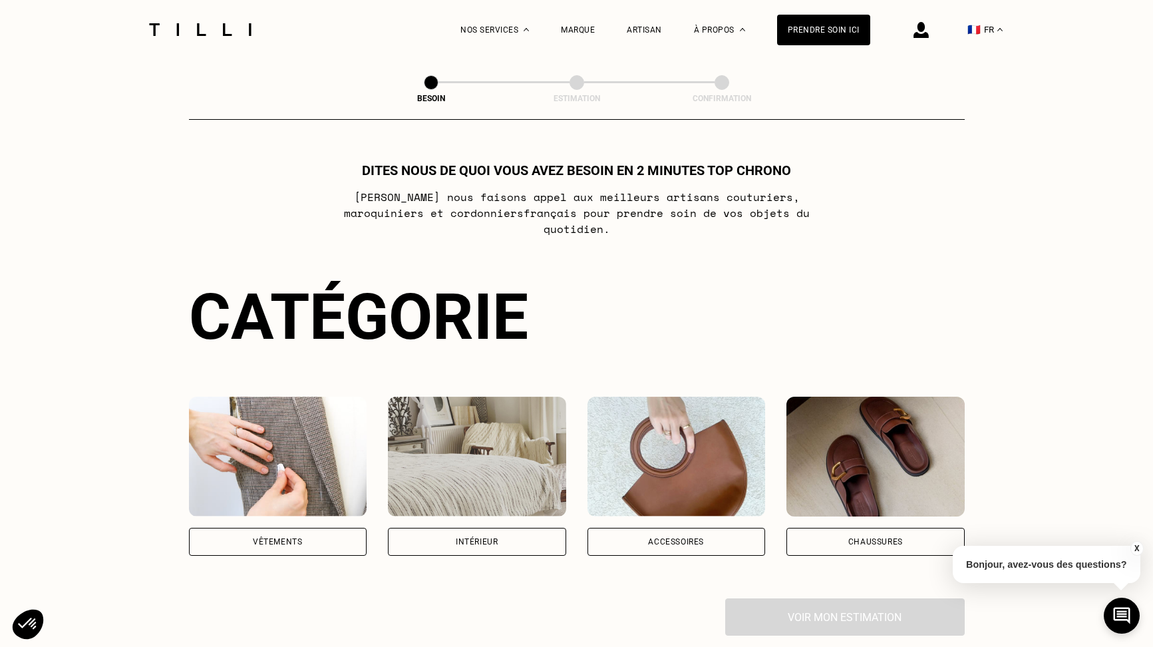  I want to click on div: Estimation, so click(577, 98).